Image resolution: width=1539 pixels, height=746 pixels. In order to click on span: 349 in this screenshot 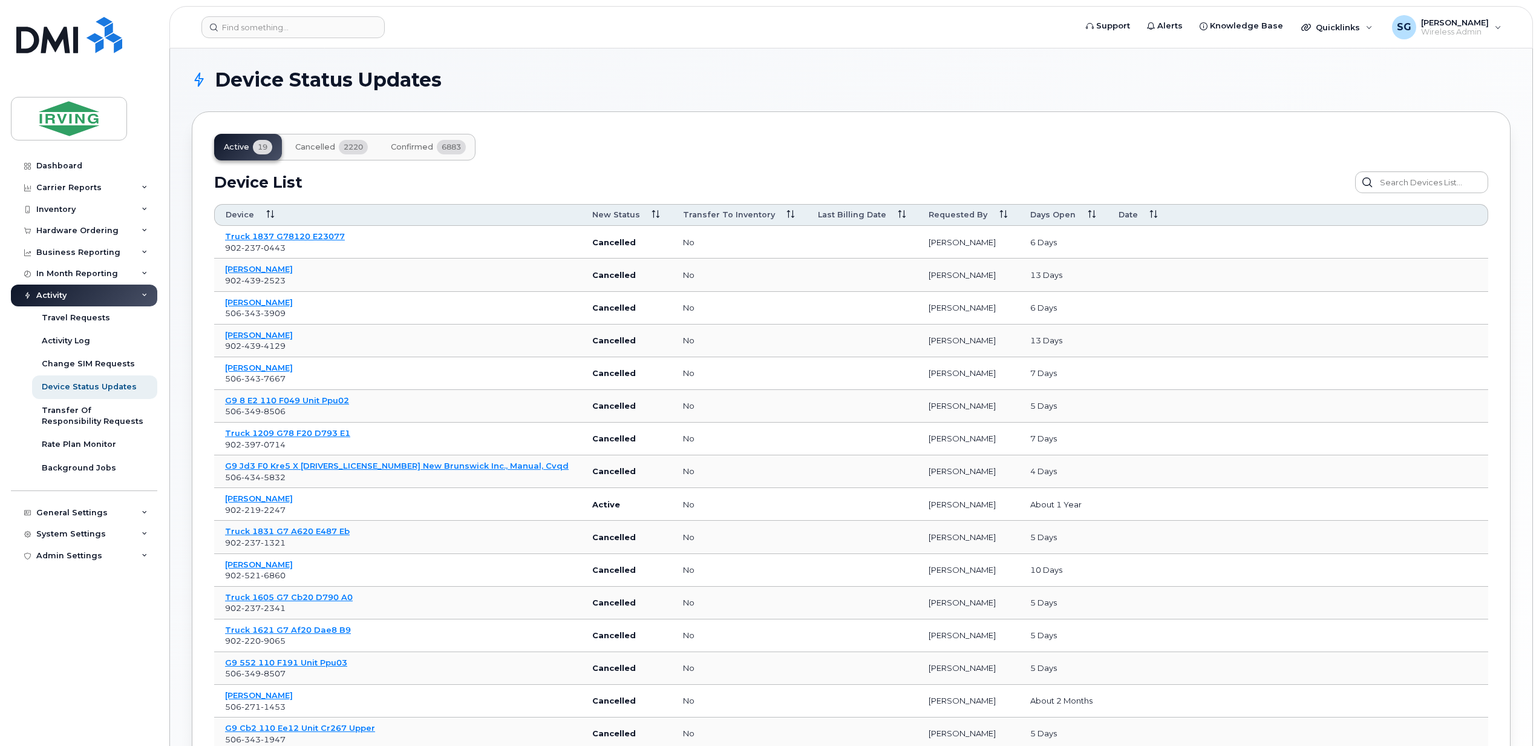, I will do `click(251, 673)`.